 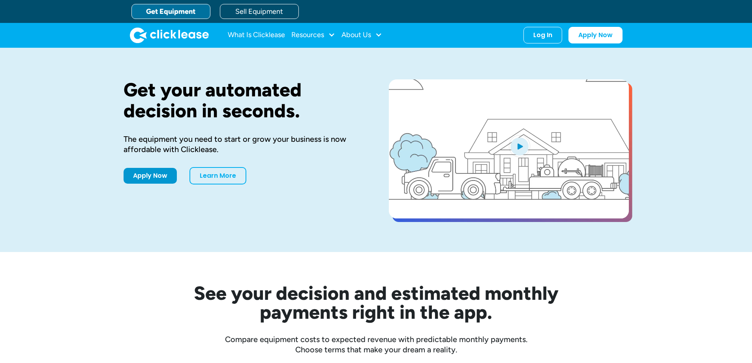 I want to click on img: Blue play button logo on a light blue circular background, so click(x=519, y=146).